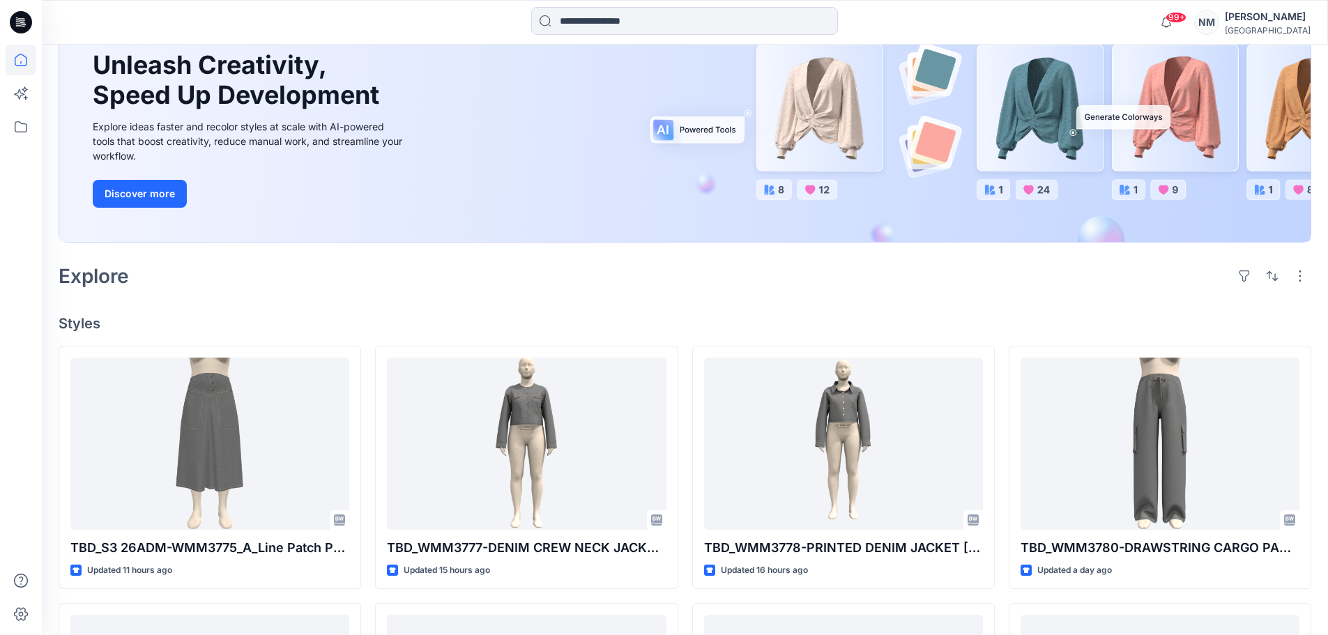 Image resolution: width=1328 pixels, height=635 pixels. I want to click on button: Discover more, so click(139, 194).